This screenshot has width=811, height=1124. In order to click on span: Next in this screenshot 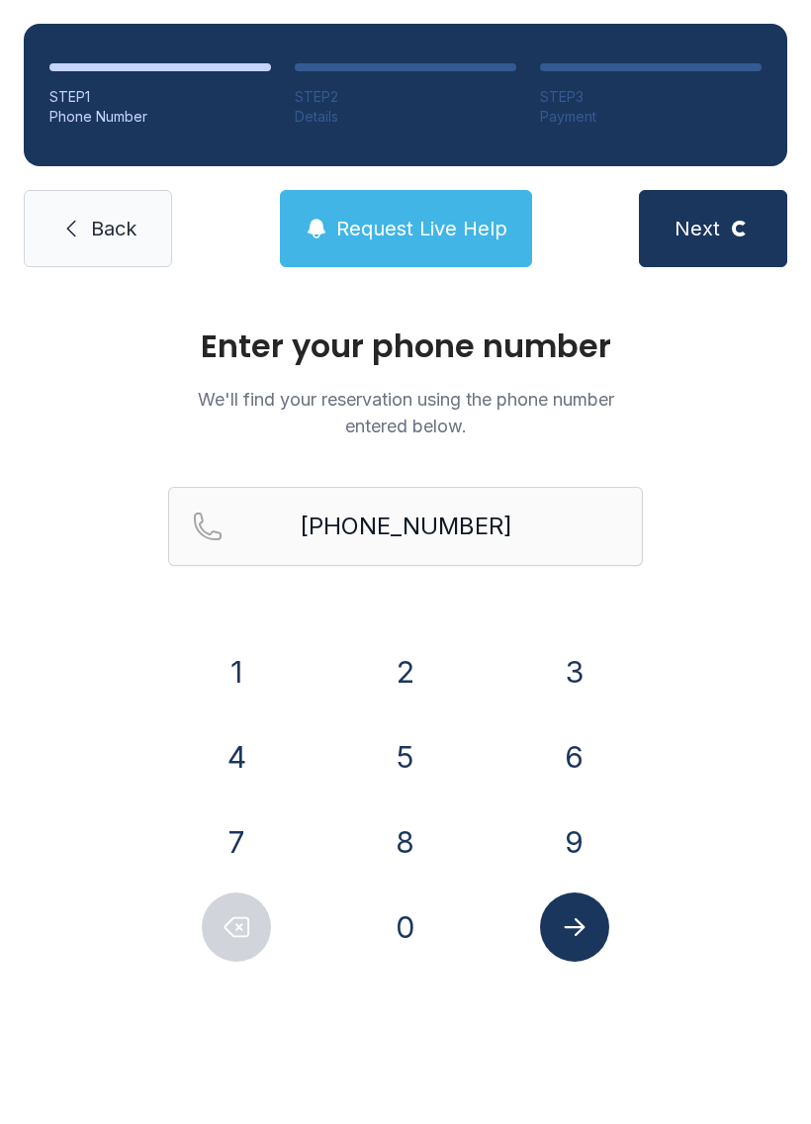, I will do `click(698, 229)`.